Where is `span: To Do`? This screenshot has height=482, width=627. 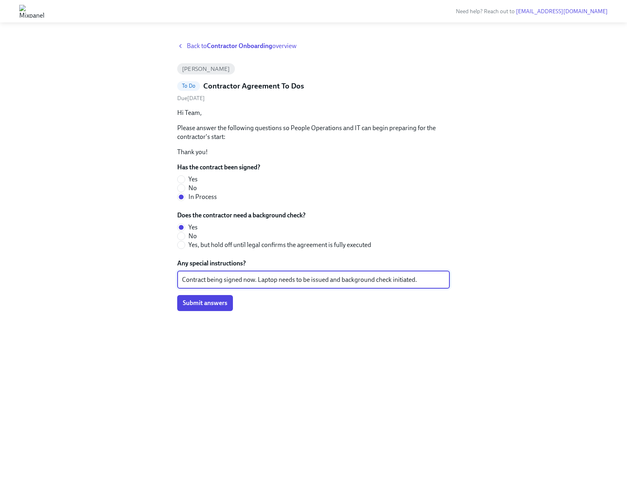
span: To Do is located at coordinates (188, 86).